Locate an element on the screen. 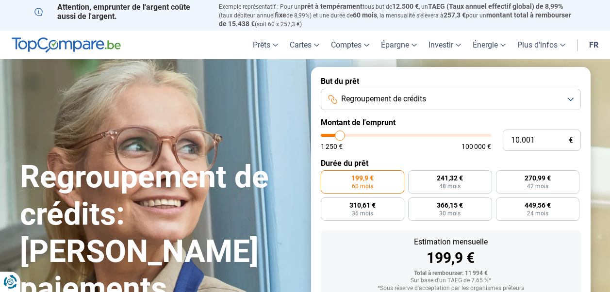 This screenshot has width=610, height=292. button: Regroupement de crédits is located at coordinates (451, 99).